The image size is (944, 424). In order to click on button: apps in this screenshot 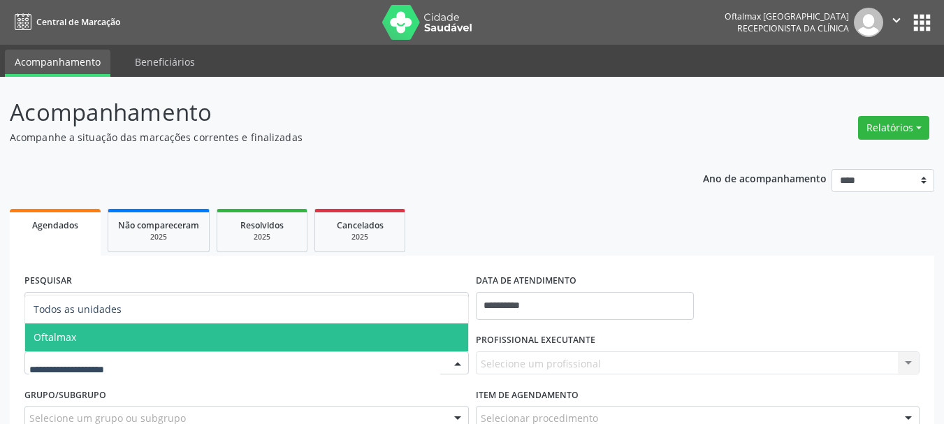, I will do `click(921, 22)`.